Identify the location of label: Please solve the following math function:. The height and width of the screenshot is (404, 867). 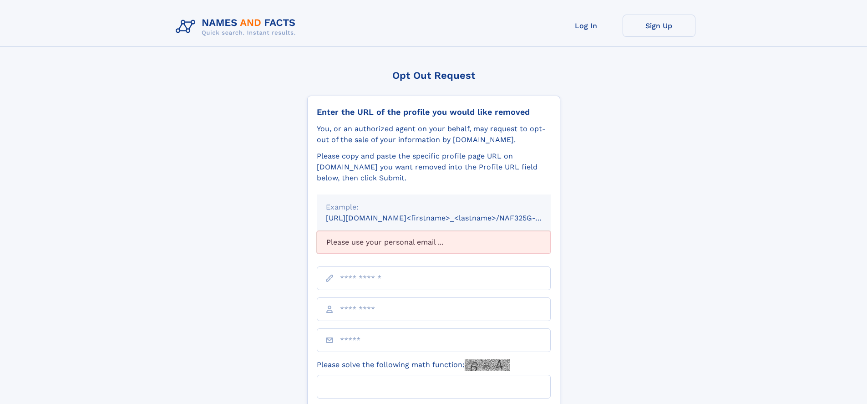
(413, 365).